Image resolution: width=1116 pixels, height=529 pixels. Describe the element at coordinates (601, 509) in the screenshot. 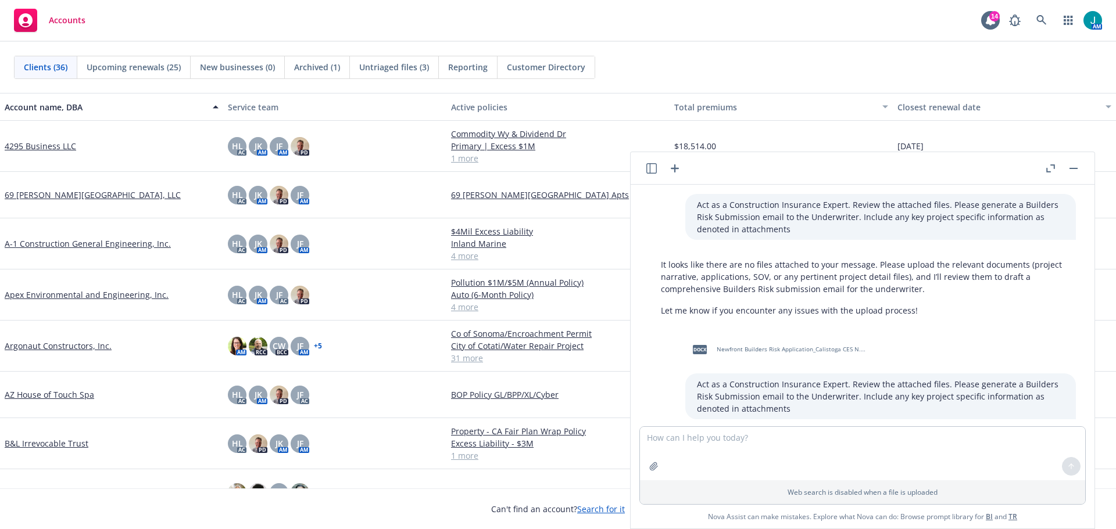

I see `a: Search for it` at that location.